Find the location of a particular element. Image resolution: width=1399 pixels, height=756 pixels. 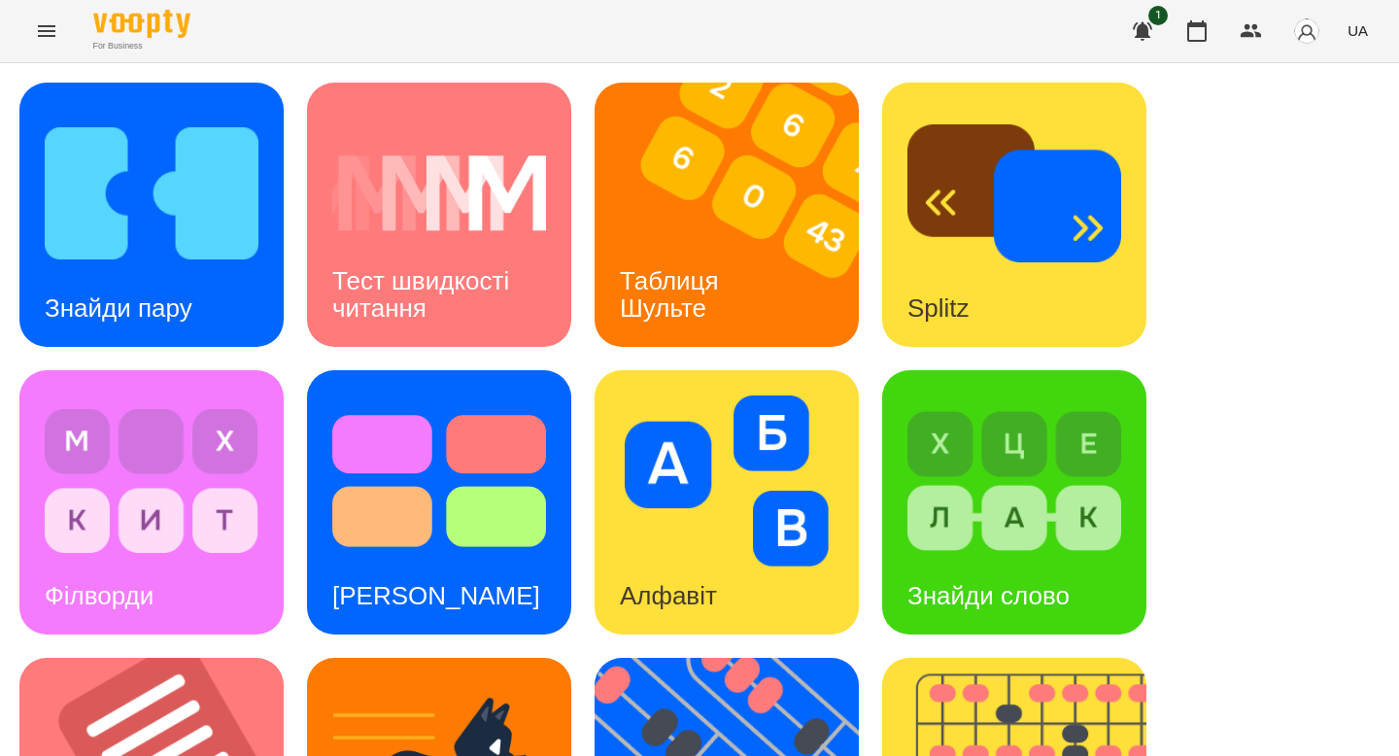

h3: Тест швидкості читання is located at coordinates (424, 293).